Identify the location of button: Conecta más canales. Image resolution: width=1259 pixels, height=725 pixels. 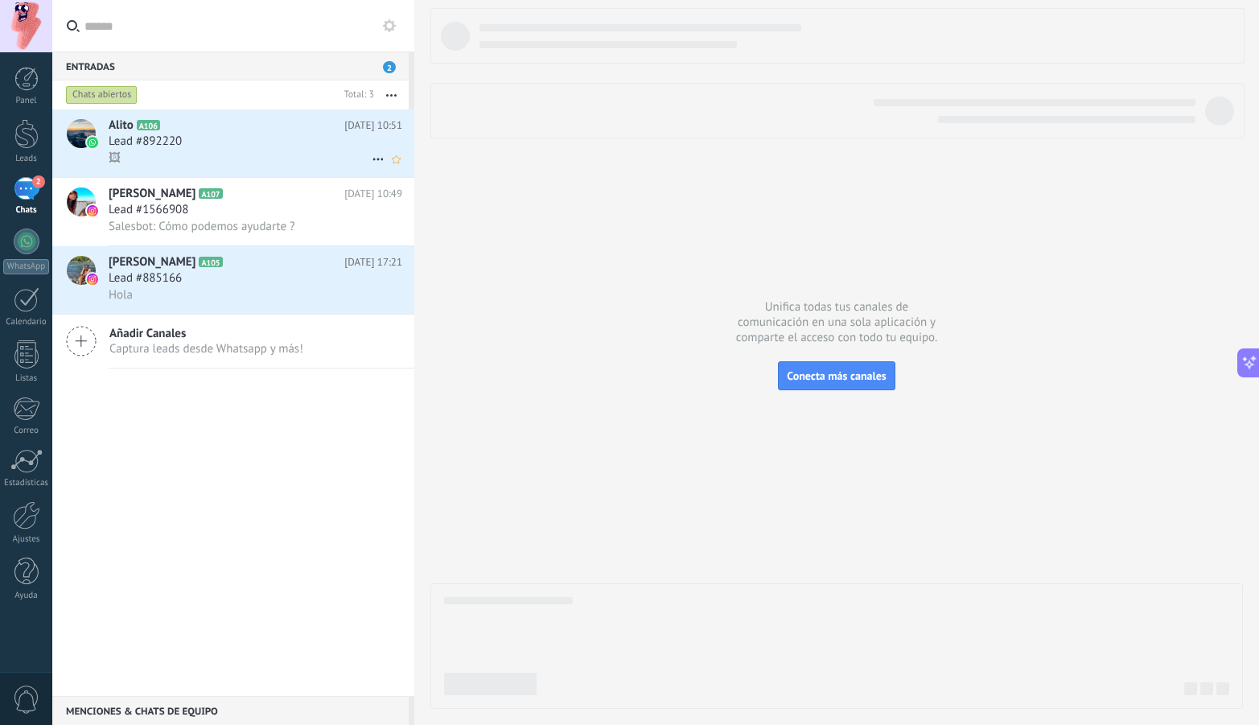
(836, 376).